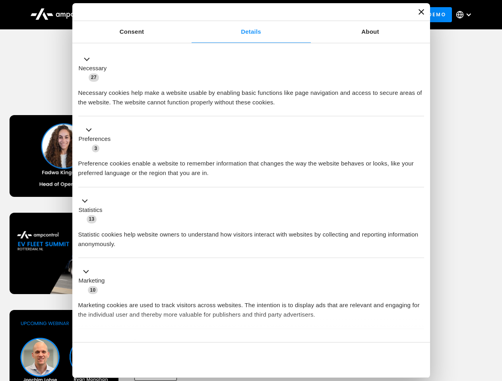 This screenshot has height=381, width=502. What do you see at coordinates (93, 68) in the screenshot?
I see `label: Necessary` at bounding box center [93, 68].